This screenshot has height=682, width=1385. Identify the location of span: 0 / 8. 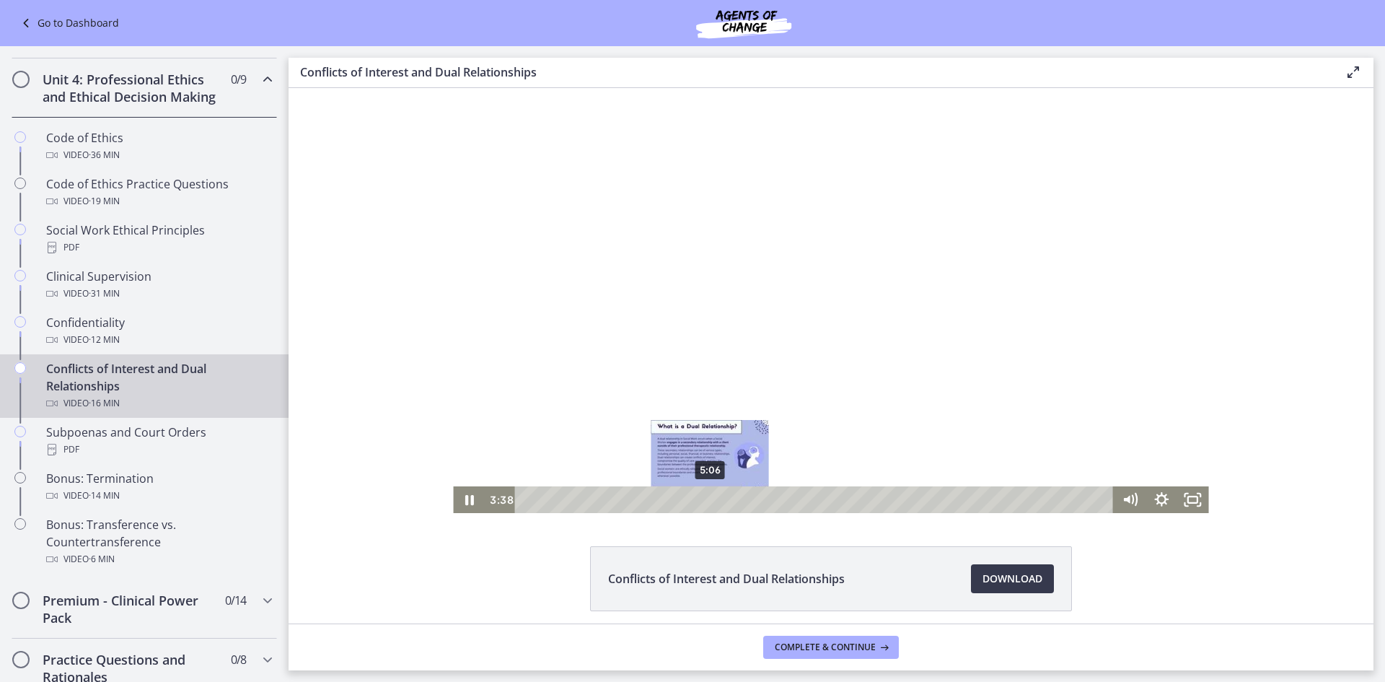
(238, 659).